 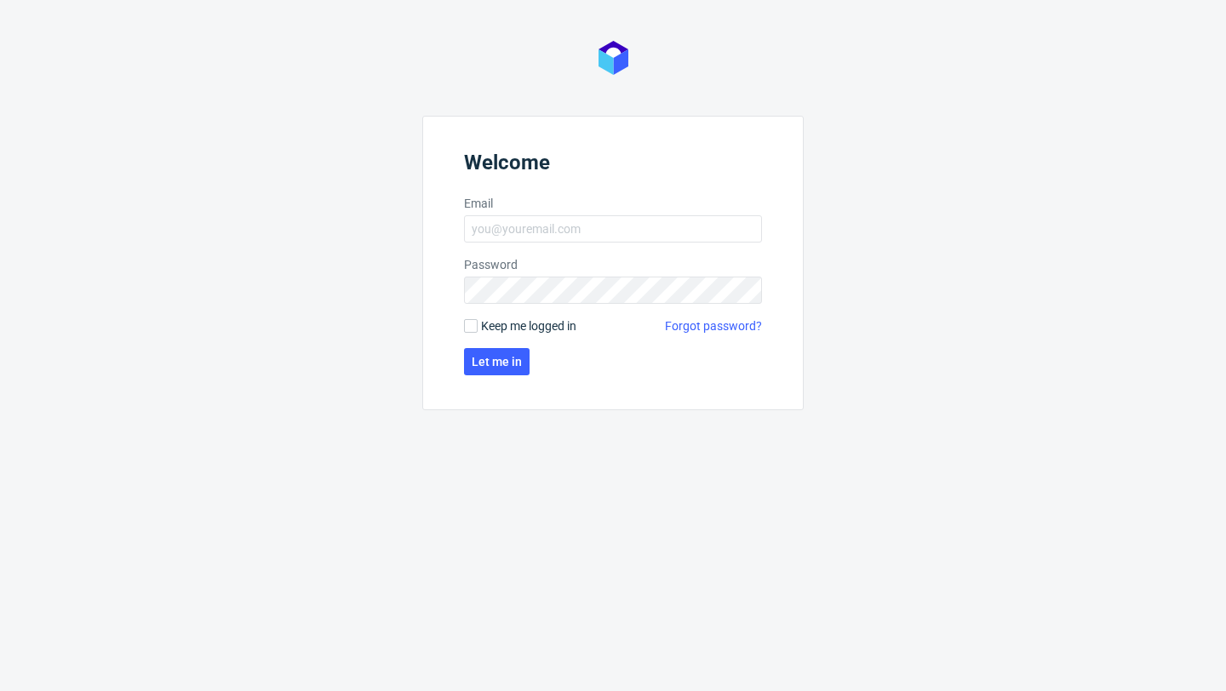 What do you see at coordinates (613, 203) in the screenshot?
I see `label: Email` at bounding box center [613, 203].